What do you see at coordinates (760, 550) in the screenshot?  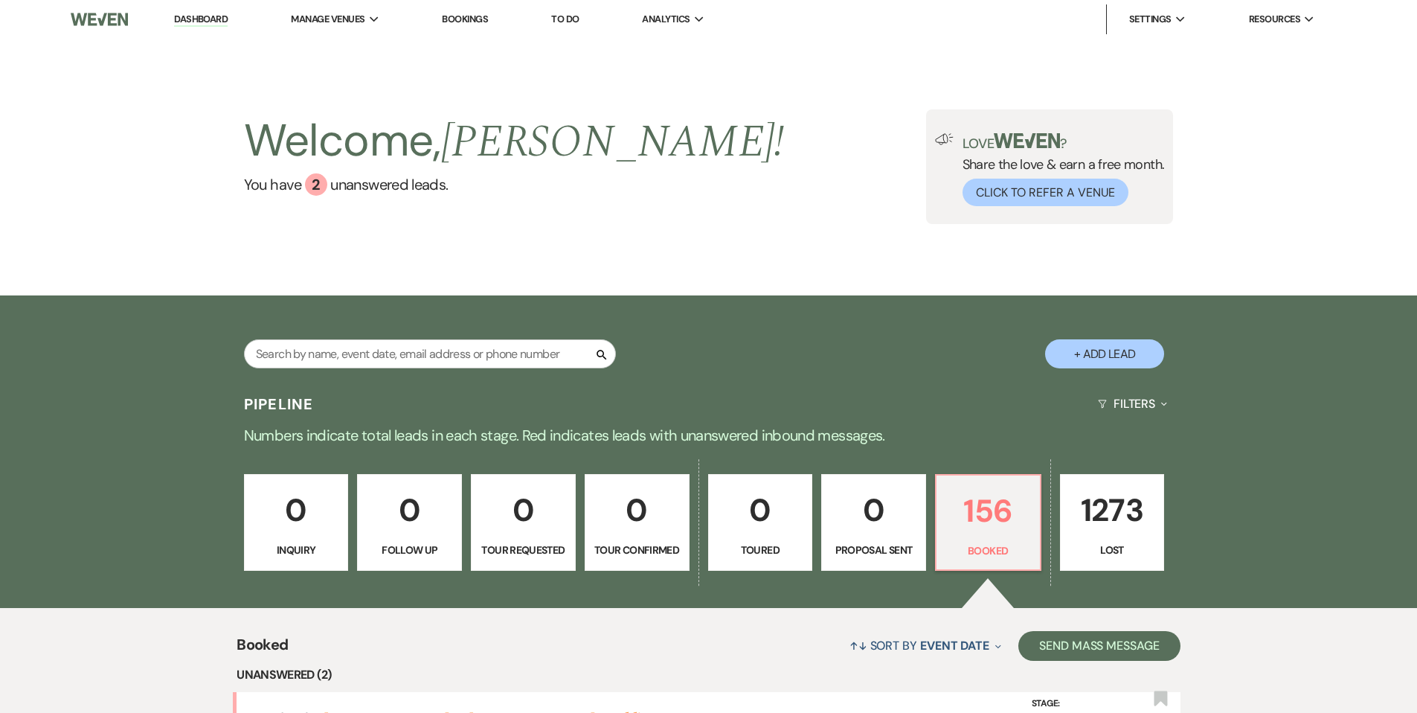 I see `p: Toured` at bounding box center [760, 550].